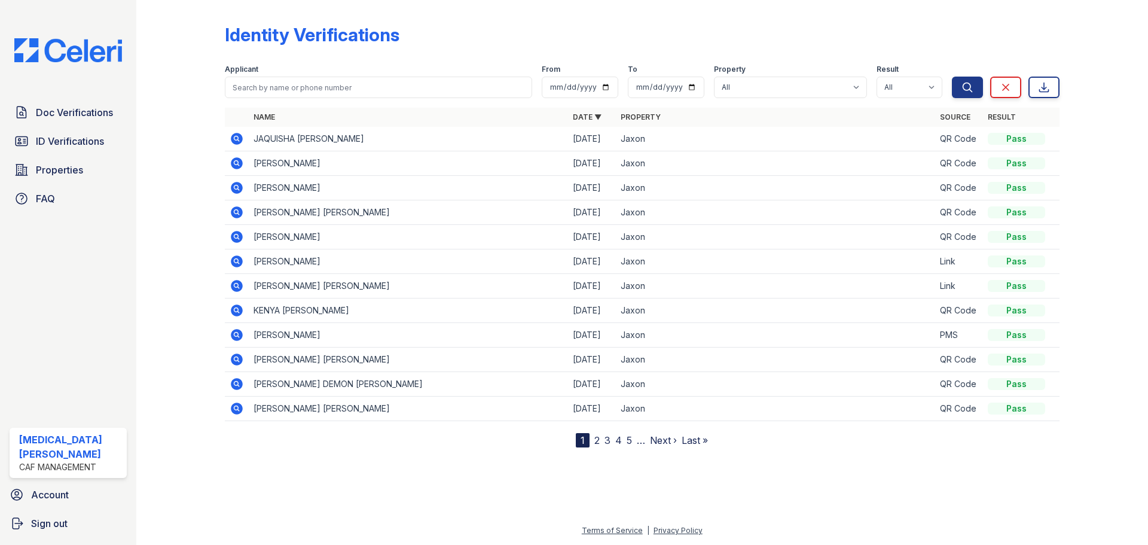 Image resolution: width=1148 pixels, height=545 pixels. What do you see at coordinates (312, 35) in the screenshot?
I see `div: Identity Verifications` at bounding box center [312, 35].